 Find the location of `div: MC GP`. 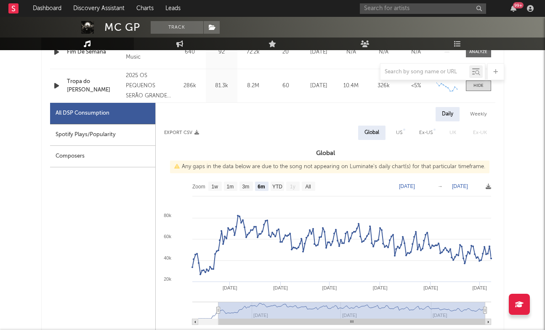

div: MC GP is located at coordinates (122, 27).